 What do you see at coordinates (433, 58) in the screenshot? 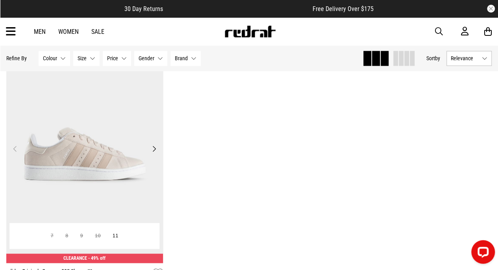
I see `button: Sortby` at bounding box center [433, 58].